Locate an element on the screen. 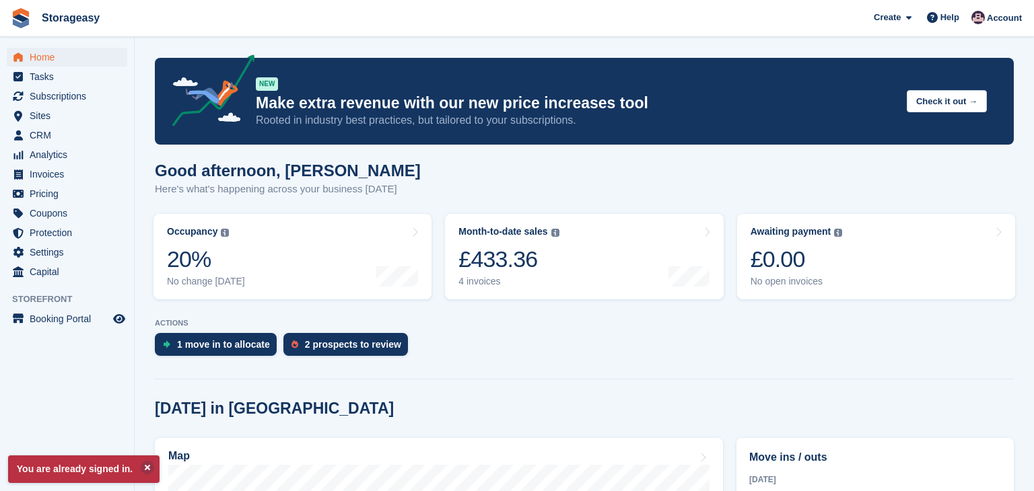 The height and width of the screenshot is (491, 1034). p: Rooted in industry best practices, but tailored to your subscriptions. is located at coordinates (576, 121).